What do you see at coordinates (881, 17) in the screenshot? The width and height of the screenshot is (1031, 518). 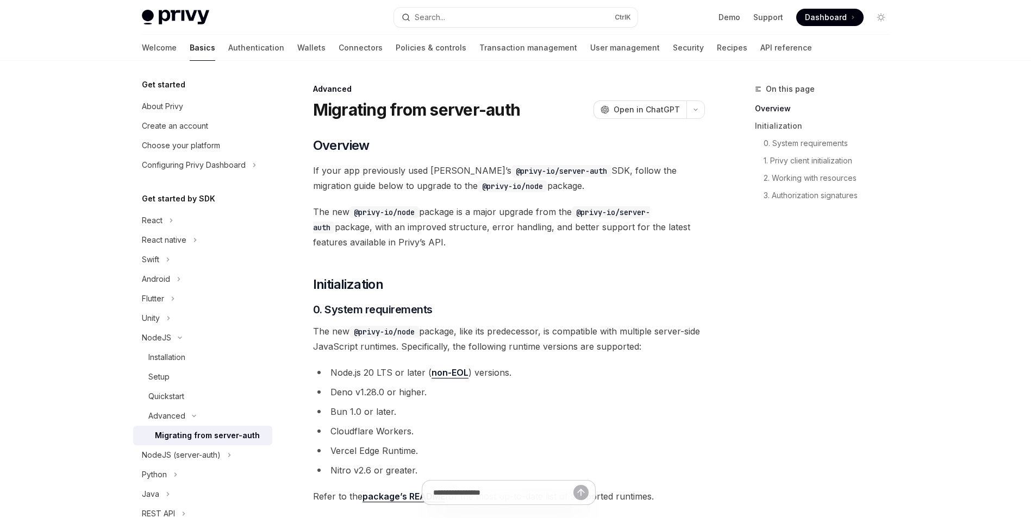 I see `button: Toggle dark mode` at bounding box center [881, 17].